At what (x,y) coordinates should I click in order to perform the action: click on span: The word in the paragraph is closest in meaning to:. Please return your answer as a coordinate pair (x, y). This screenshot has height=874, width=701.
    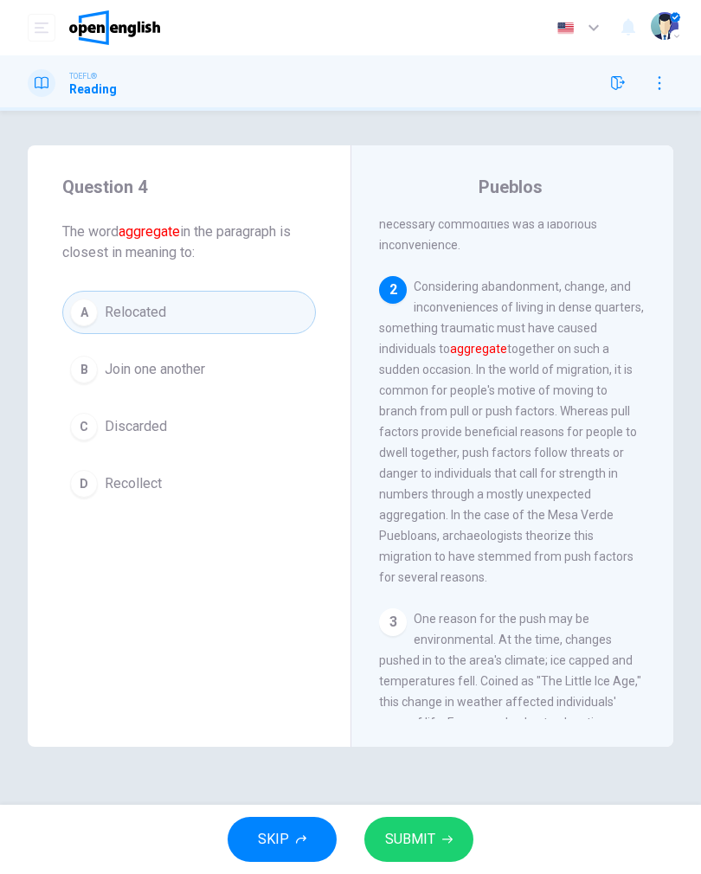
    Looking at the image, I should click on (189, 242).